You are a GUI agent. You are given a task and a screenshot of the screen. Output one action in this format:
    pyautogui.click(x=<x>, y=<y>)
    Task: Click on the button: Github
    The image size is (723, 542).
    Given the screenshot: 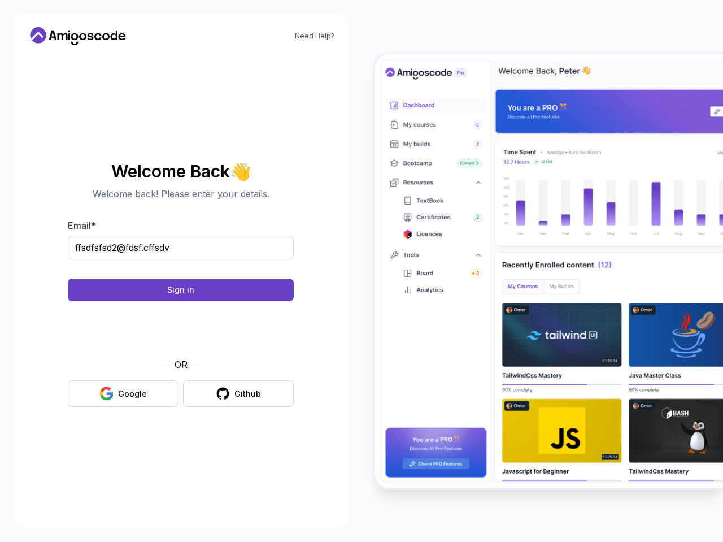 What is the action you would take?
    pyautogui.click(x=238, y=393)
    